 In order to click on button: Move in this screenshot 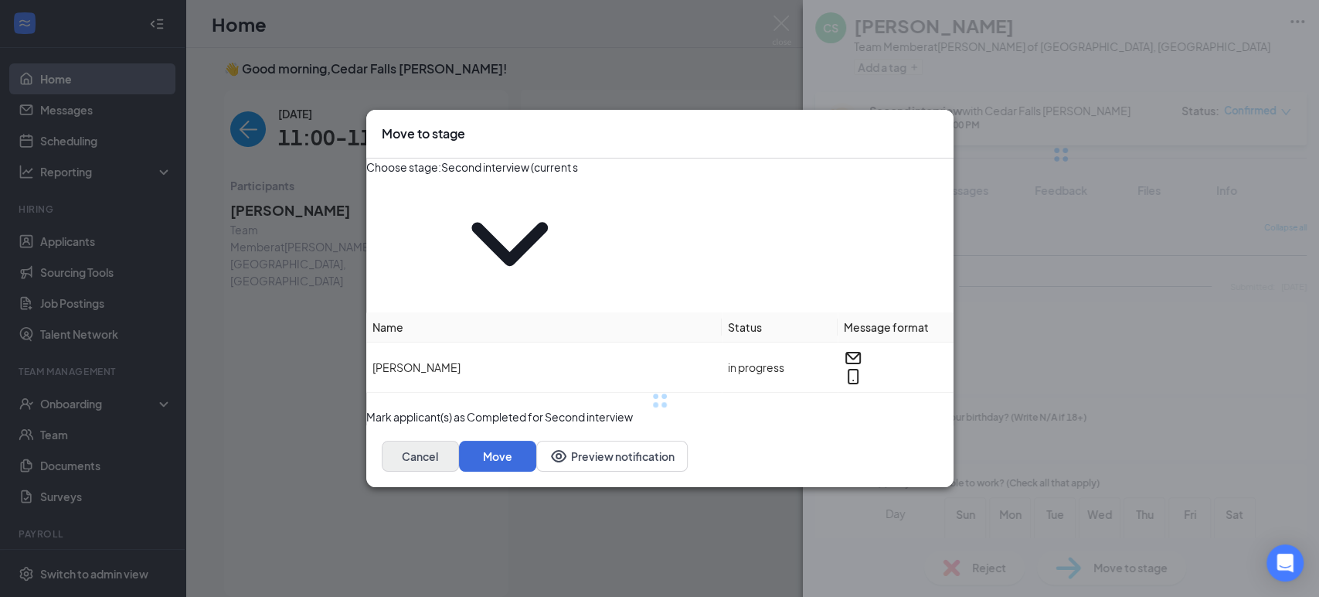, I will do `click(498, 456)`.